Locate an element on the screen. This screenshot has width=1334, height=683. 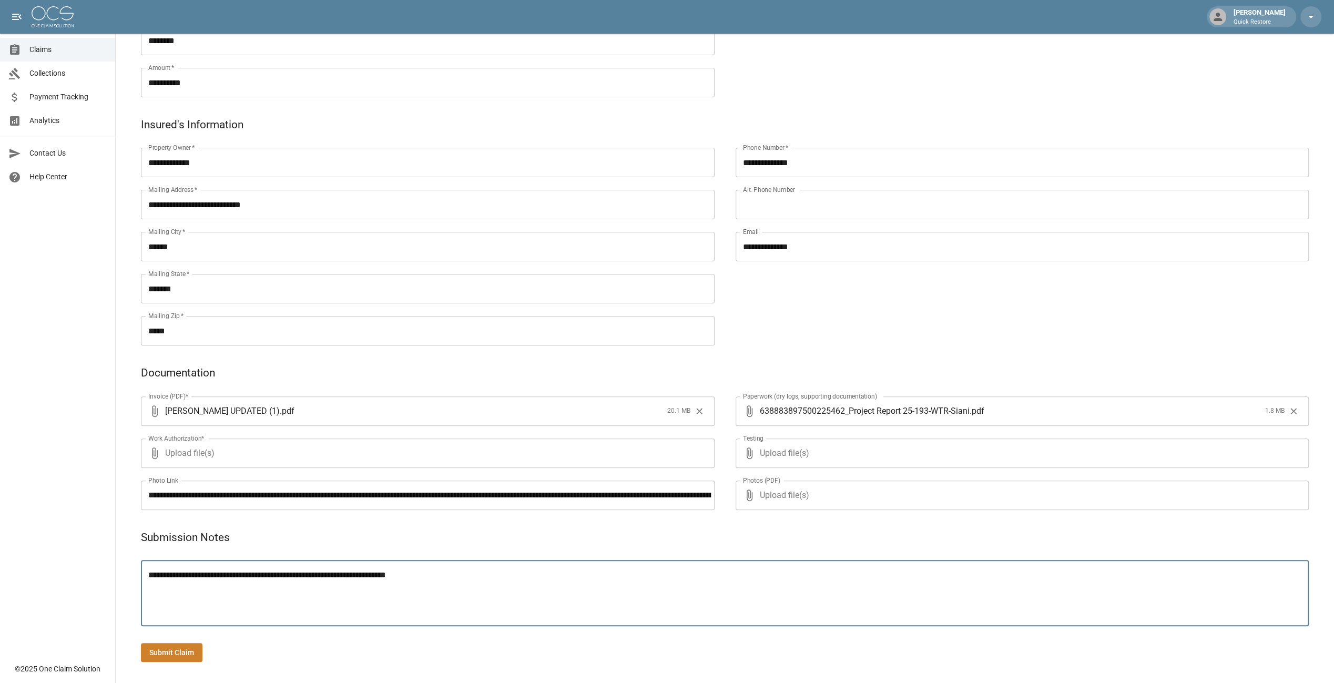
label: Mailing Zip is located at coordinates (166, 316).